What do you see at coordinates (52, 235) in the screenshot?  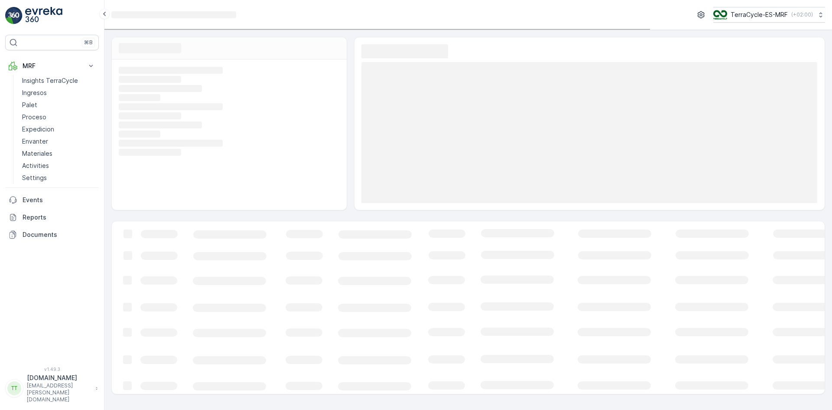 I see `a: Documents` at bounding box center [52, 235].